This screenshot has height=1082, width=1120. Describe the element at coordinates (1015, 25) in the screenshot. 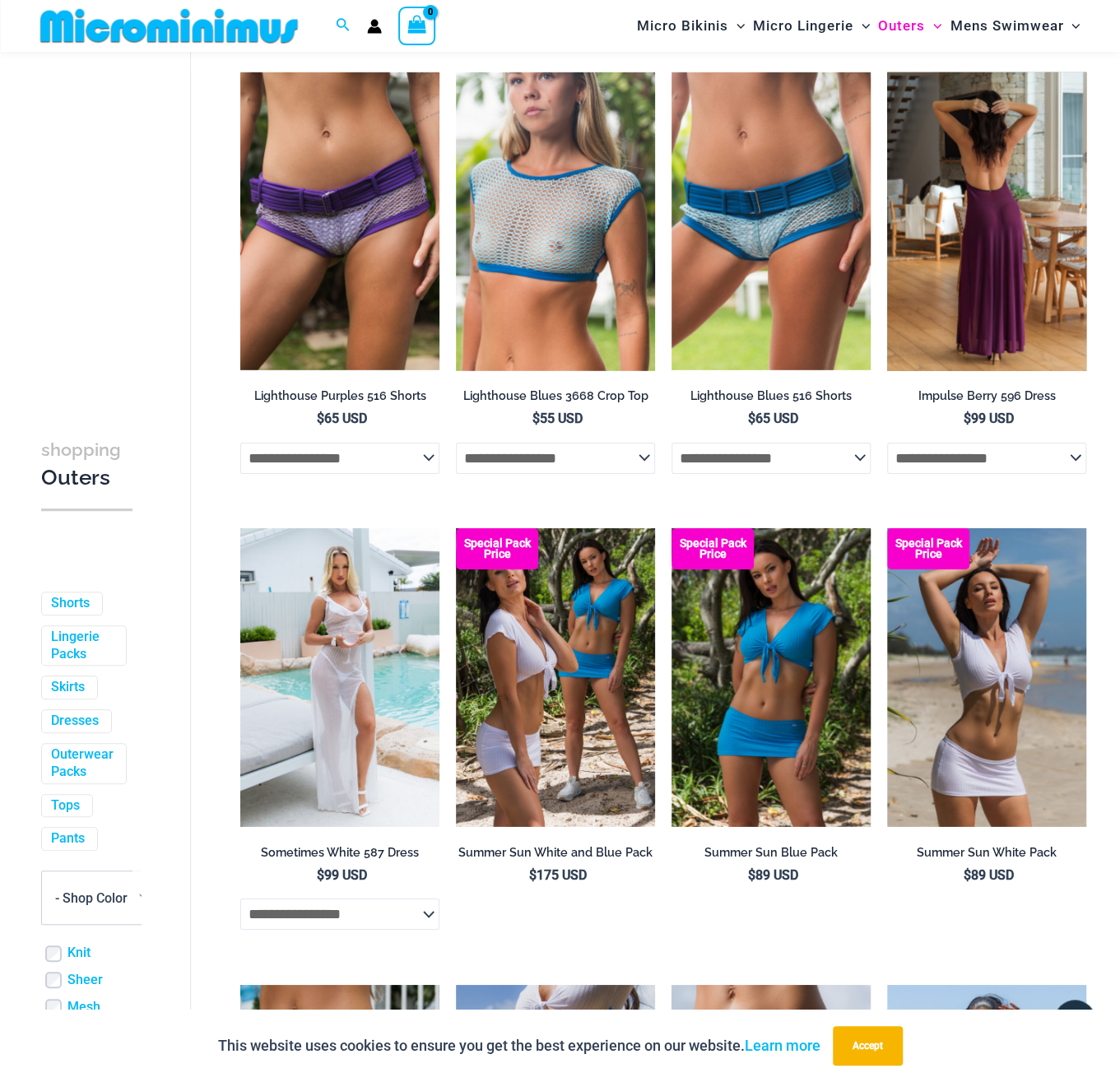

I see `a: Mens SwimwearMenu ToggleMenu Toggle` at that location.